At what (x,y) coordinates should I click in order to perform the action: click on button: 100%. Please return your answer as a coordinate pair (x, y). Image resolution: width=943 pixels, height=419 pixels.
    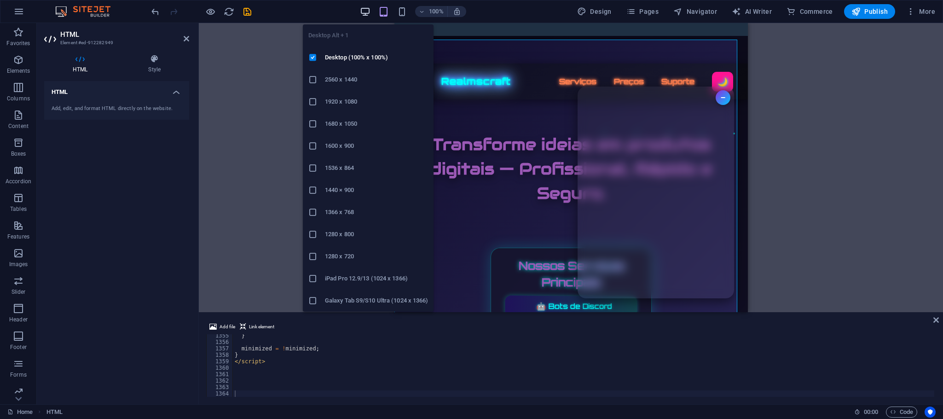
    Looking at the image, I should click on (431, 12).